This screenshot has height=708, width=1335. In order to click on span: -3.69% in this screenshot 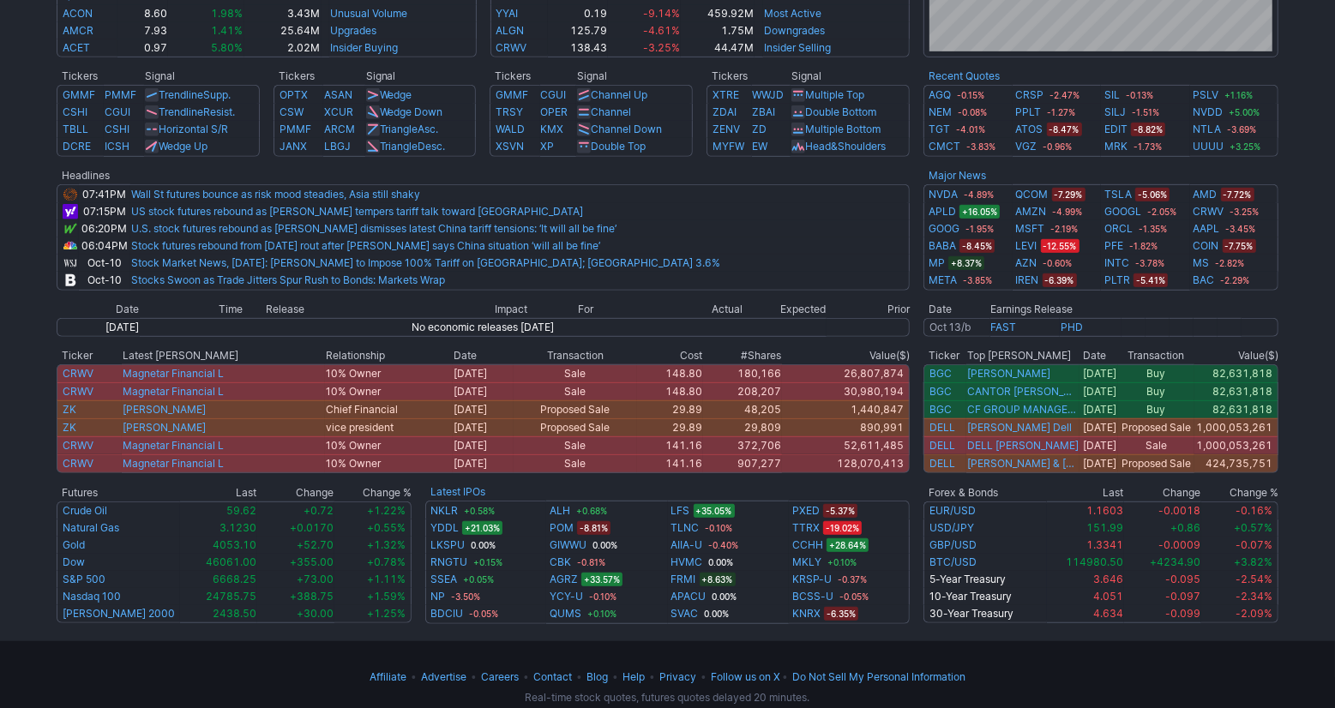, I will do `click(1242, 129)`.